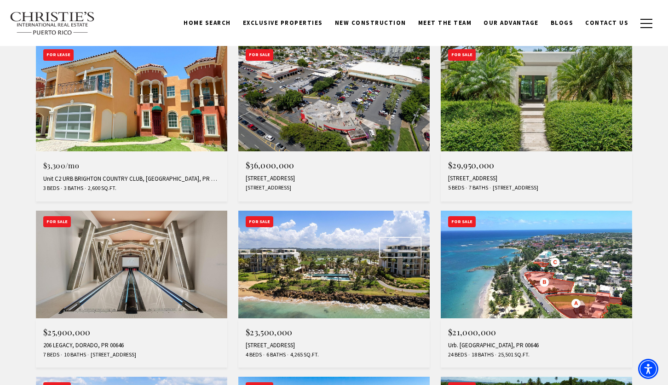 This screenshot has width=668, height=385. What do you see at coordinates (101, 188) in the screenshot?
I see `span: 2,600 Sq.Ft.` at bounding box center [101, 188].